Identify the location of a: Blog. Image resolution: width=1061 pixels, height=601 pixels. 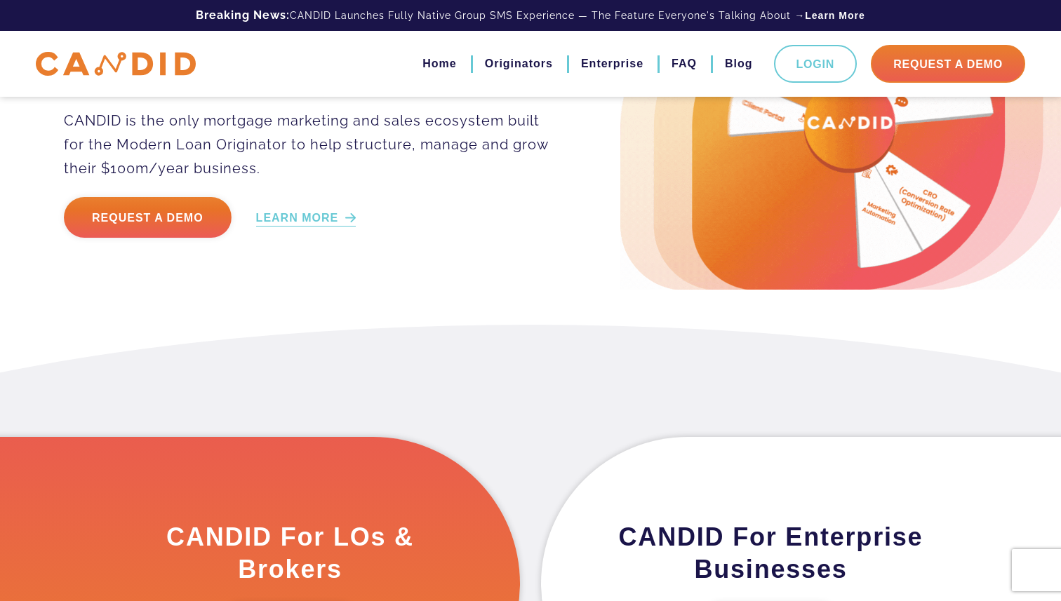
(739, 64).